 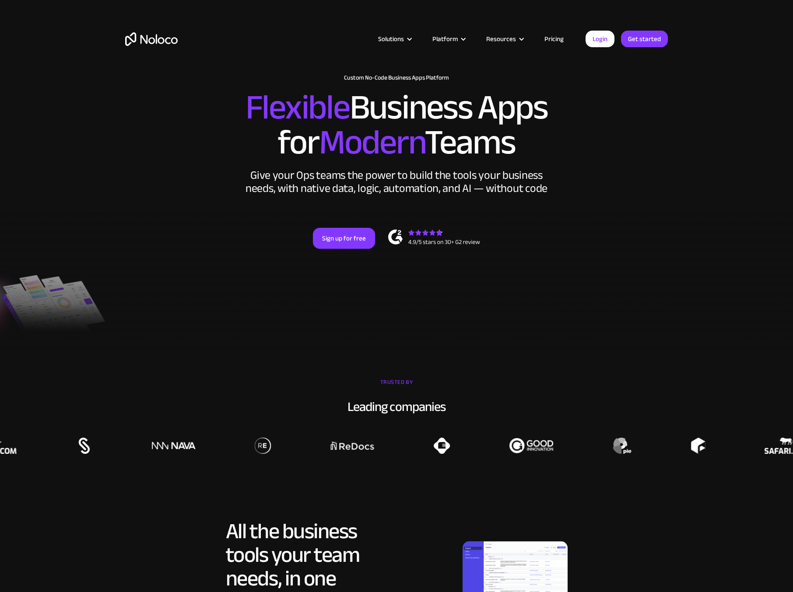 I want to click on div: Give your Ops teams the power to build the tools your business needs, with native data, logic, au..., so click(x=396, y=182).